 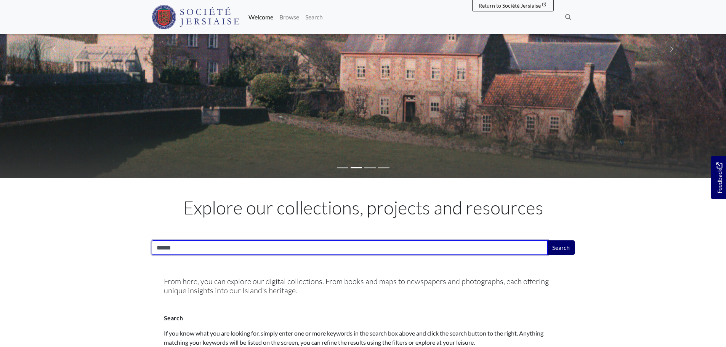 What do you see at coordinates (363, 286) in the screenshot?
I see `h5: From here, you can explore our digital collections. From books and maps to newspapers and photogr...` at bounding box center [363, 286].